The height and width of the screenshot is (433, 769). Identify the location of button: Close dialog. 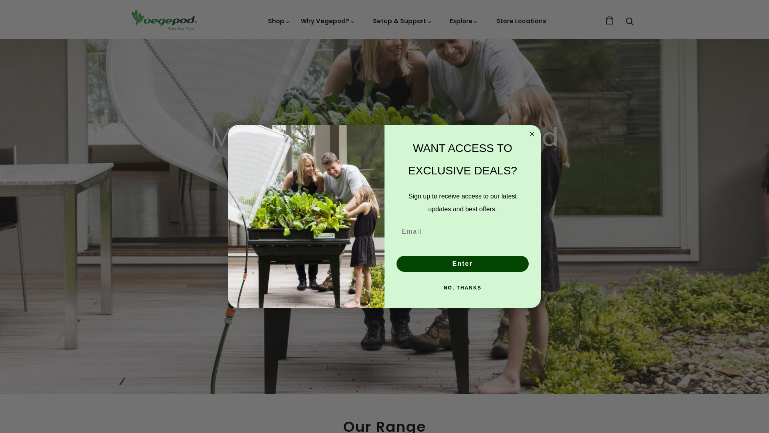
(532, 134).